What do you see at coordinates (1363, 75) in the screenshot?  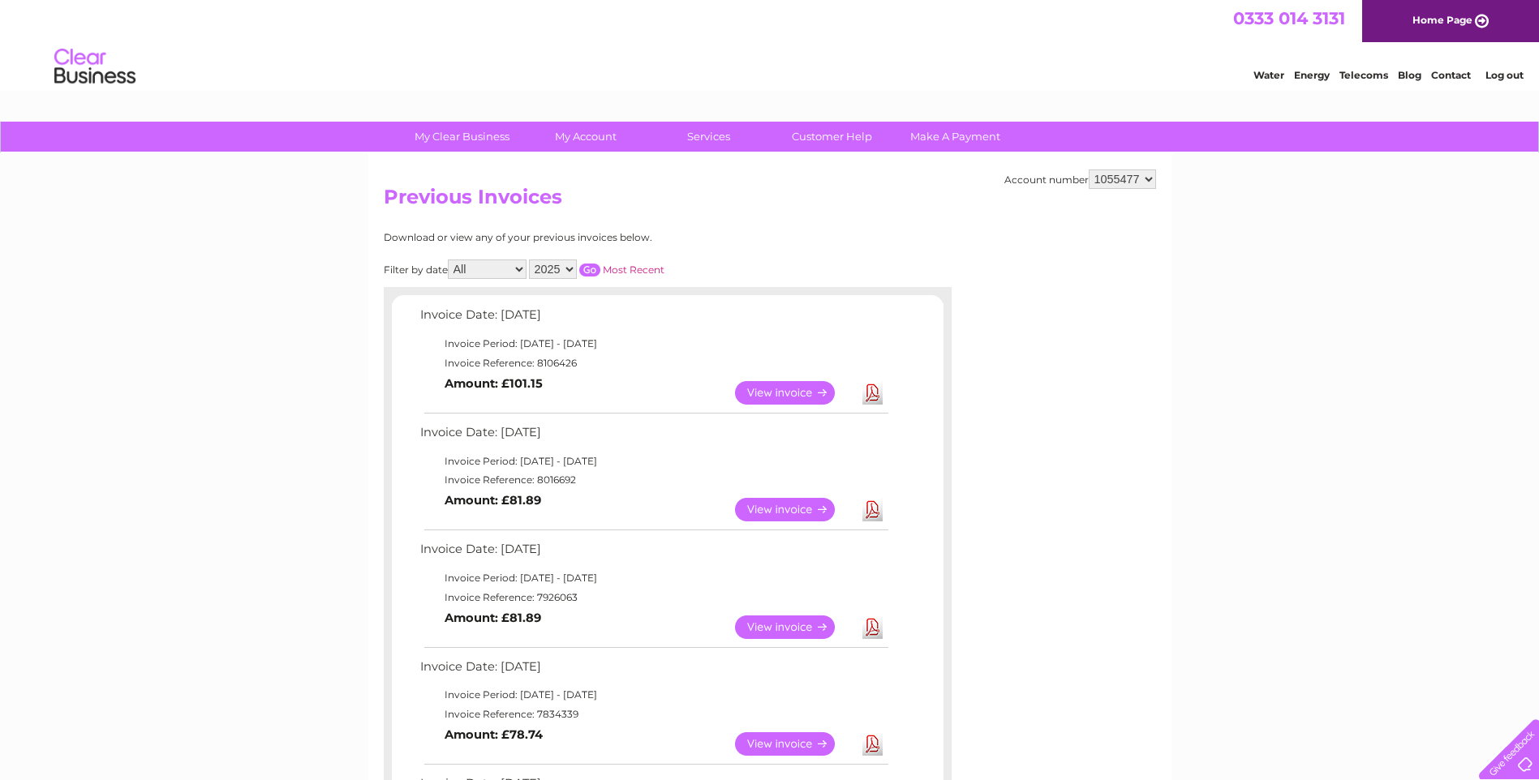 I see `a: Telecoms` at bounding box center [1363, 75].